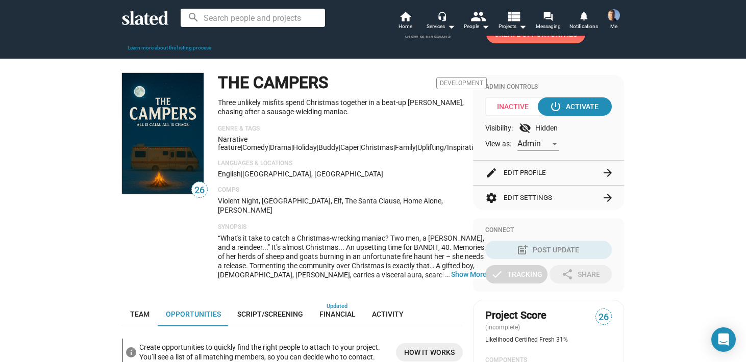 The width and height of the screenshot is (746, 362). What do you see at coordinates (405, 27) in the screenshot?
I see `span: Home` at bounding box center [405, 27].